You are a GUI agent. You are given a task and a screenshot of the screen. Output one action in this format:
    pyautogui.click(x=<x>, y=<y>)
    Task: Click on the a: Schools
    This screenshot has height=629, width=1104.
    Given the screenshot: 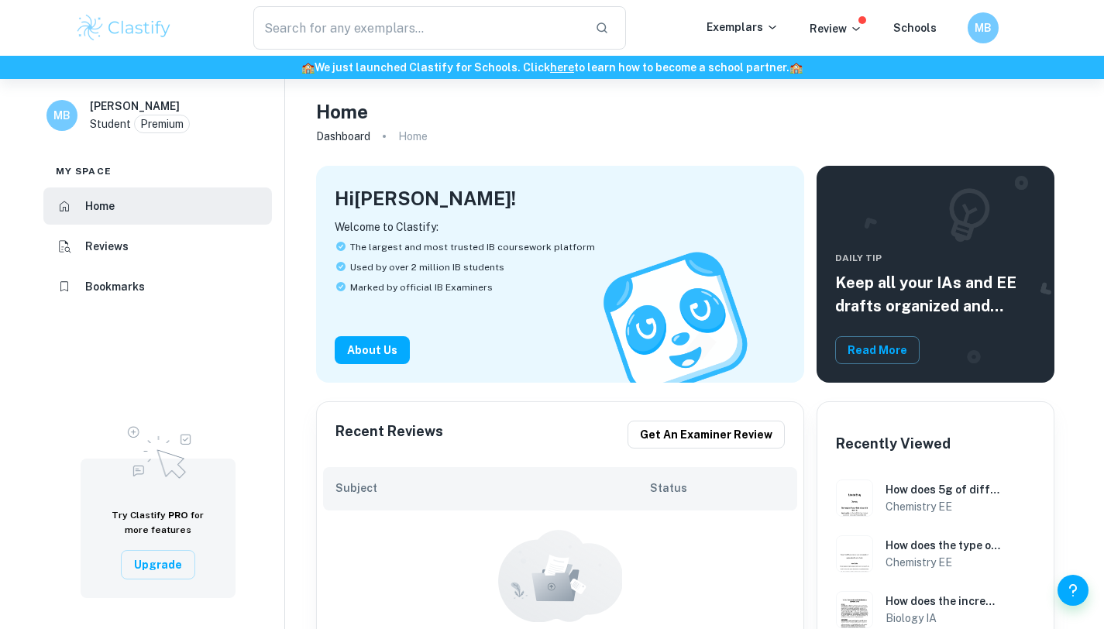 What is the action you would take?
    pyautogui.click(x=915, y=28)
    